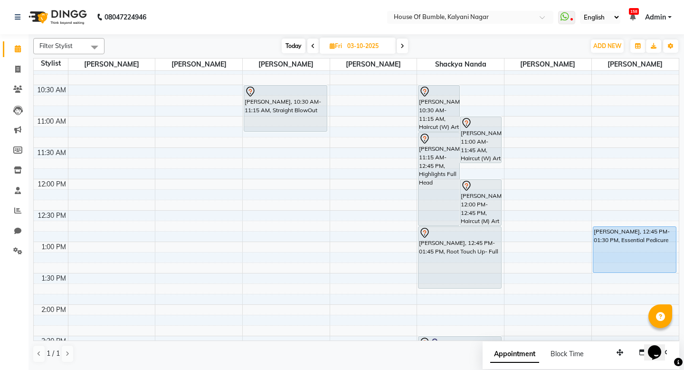  What do you see at coordinates (51, 90) in the screenshot?
I see `div: 10:30 AM` at bounding box center [51, 90].